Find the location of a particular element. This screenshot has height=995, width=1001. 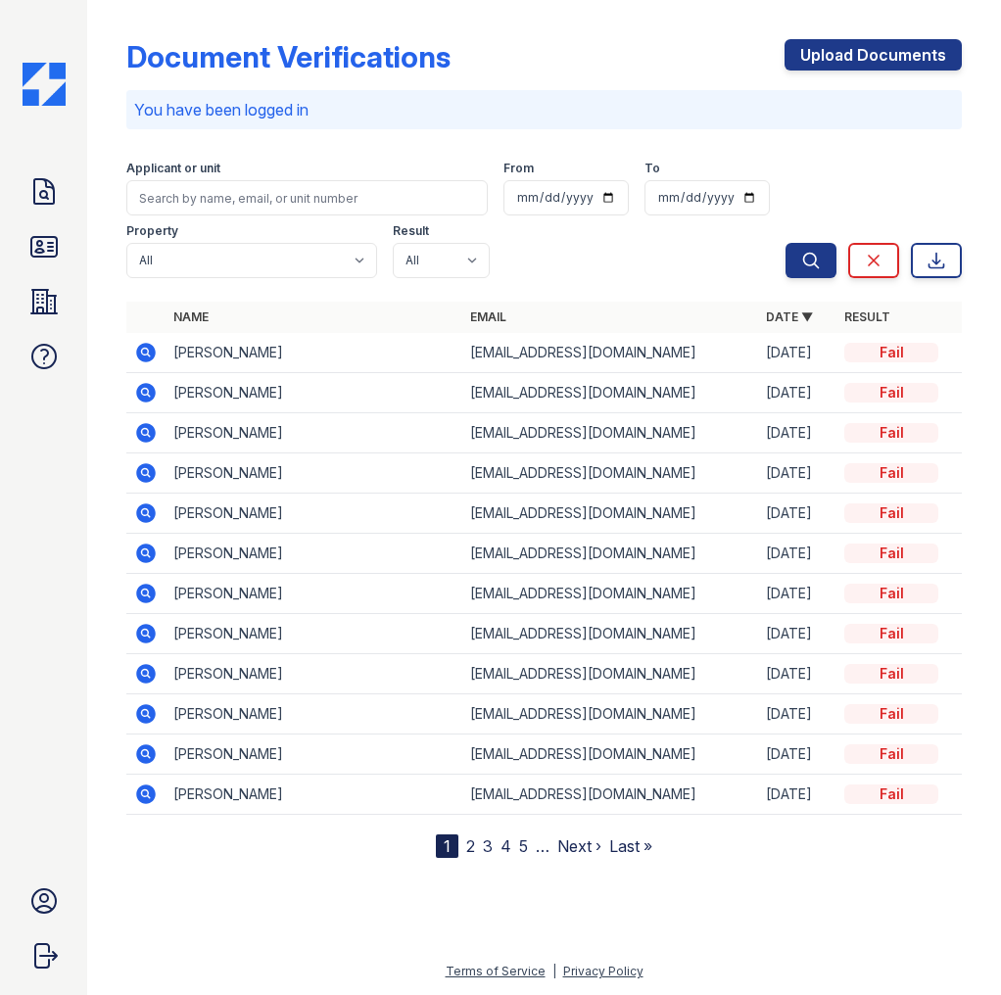

a: Upload Documents is located at coordinates (873, 55).